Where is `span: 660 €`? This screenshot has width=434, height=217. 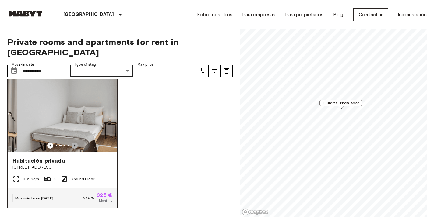 span: 660 € is located at coordinates (88, 198).